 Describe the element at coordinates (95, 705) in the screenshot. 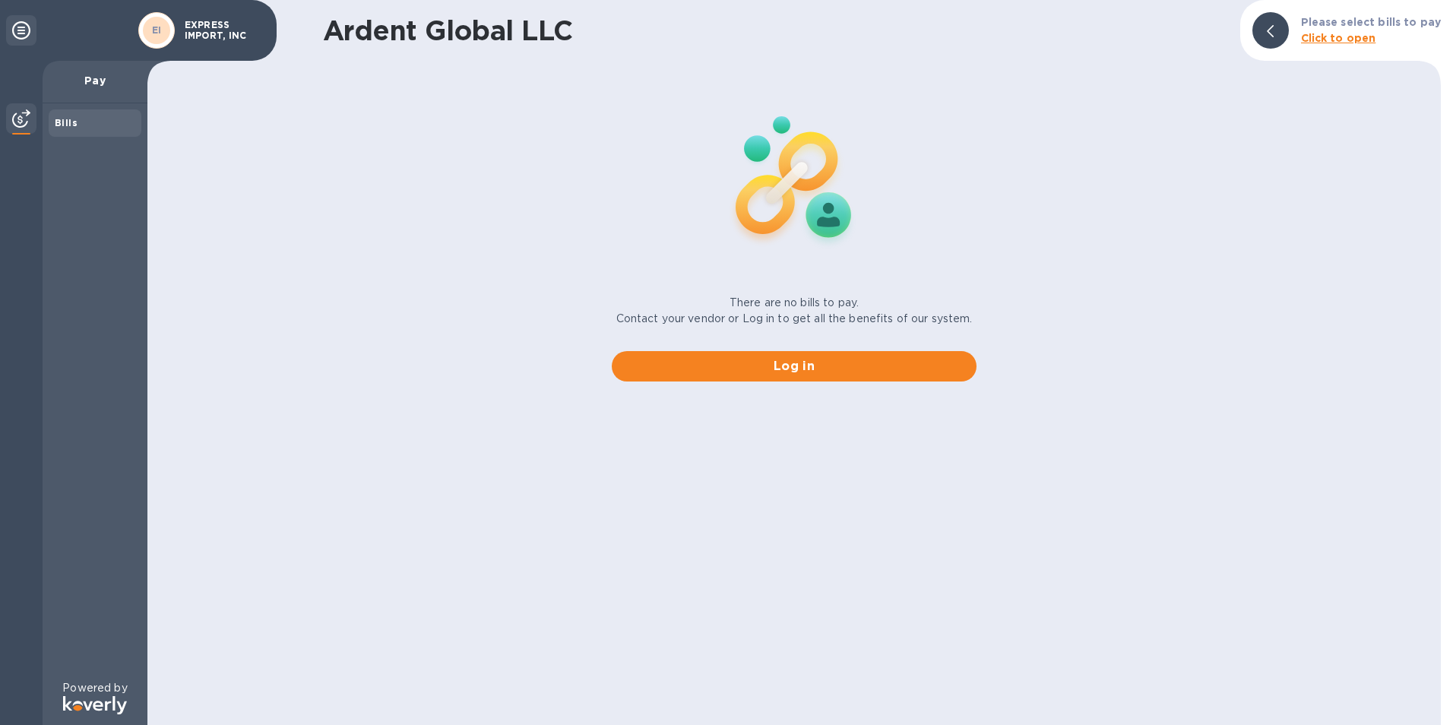

I see `img: Logo` at that location.